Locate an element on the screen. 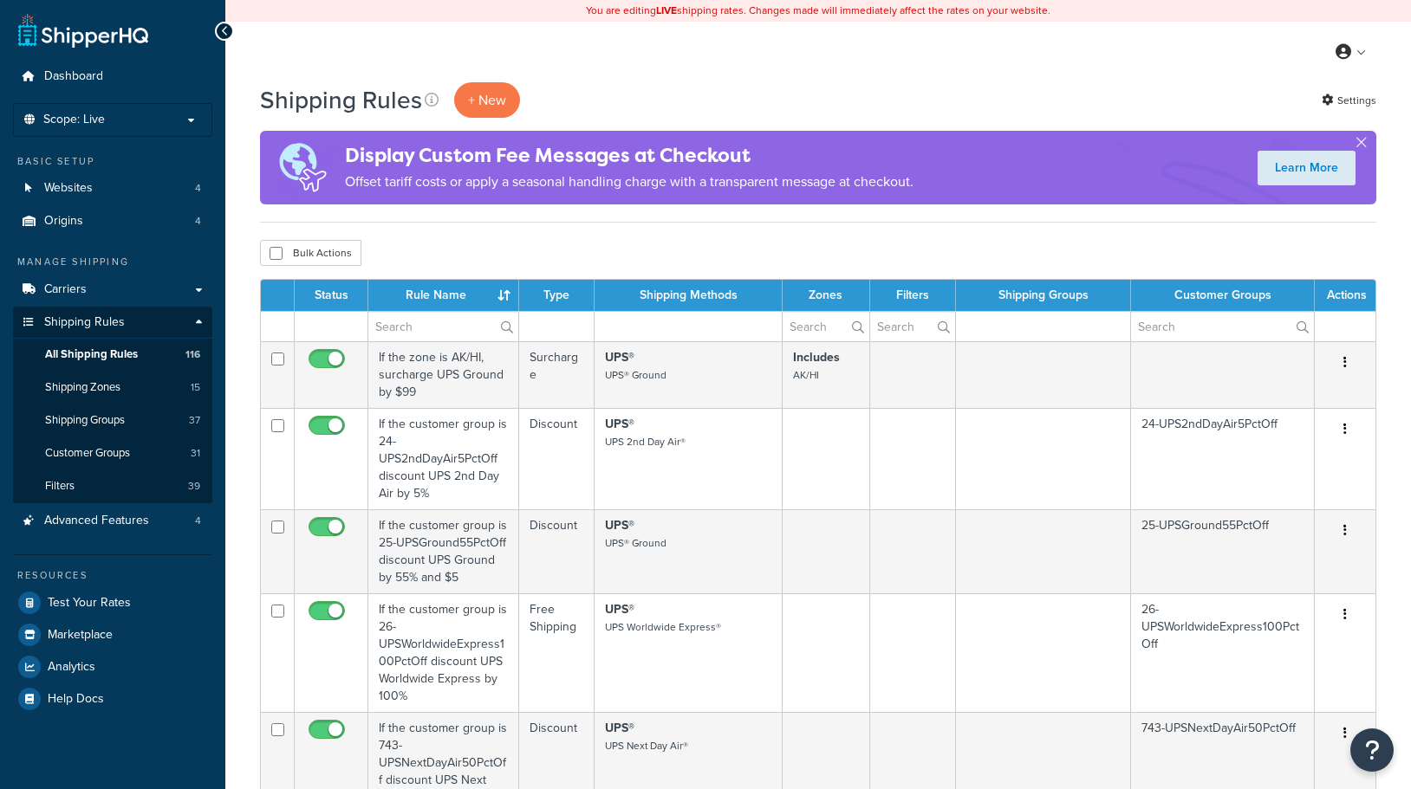  td: If the customer group is 26-UPSWorldwideExpress100PctOff discount UPS Worldwide Express by 100% is located at coordinates (444, 652).